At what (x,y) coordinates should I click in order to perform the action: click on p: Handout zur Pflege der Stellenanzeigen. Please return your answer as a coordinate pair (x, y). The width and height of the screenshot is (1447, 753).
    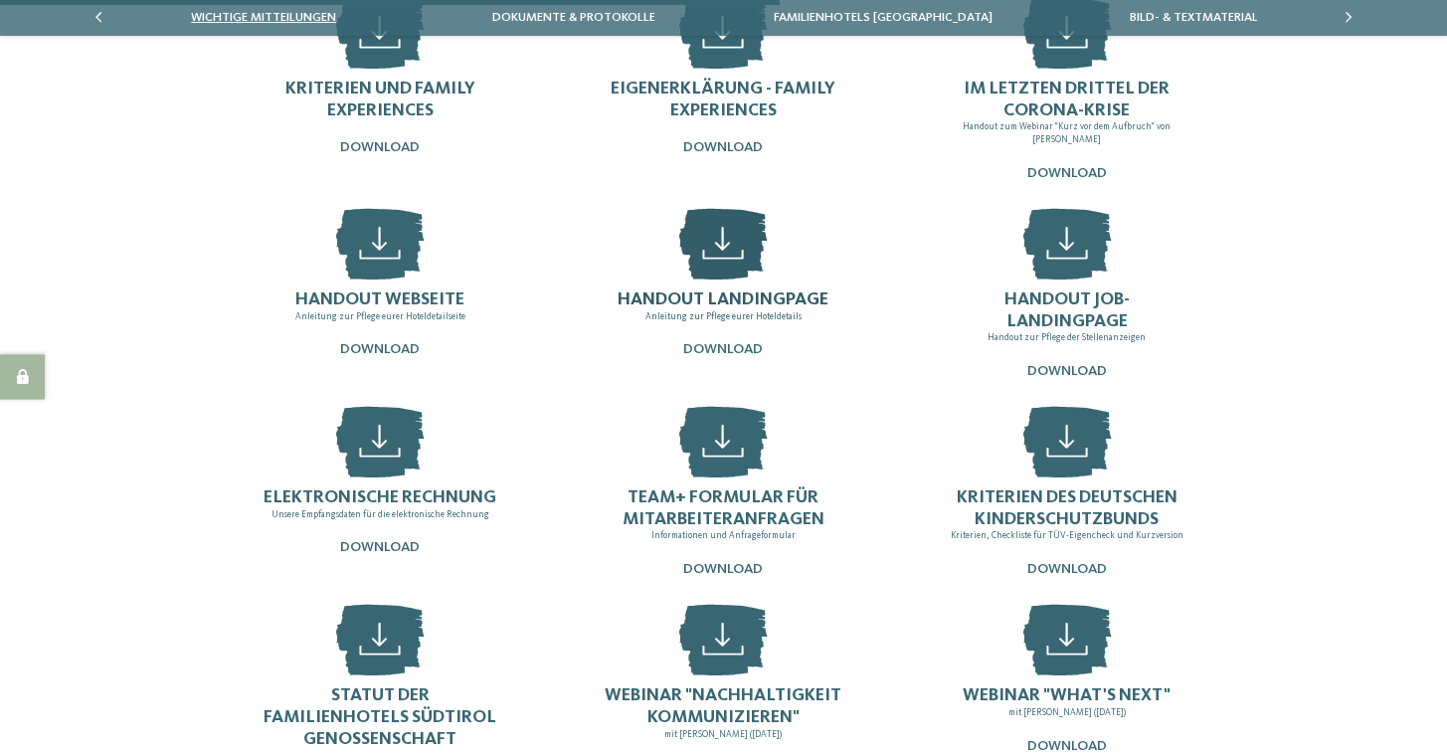
    Looking at the image, I should click on (1066, 338).